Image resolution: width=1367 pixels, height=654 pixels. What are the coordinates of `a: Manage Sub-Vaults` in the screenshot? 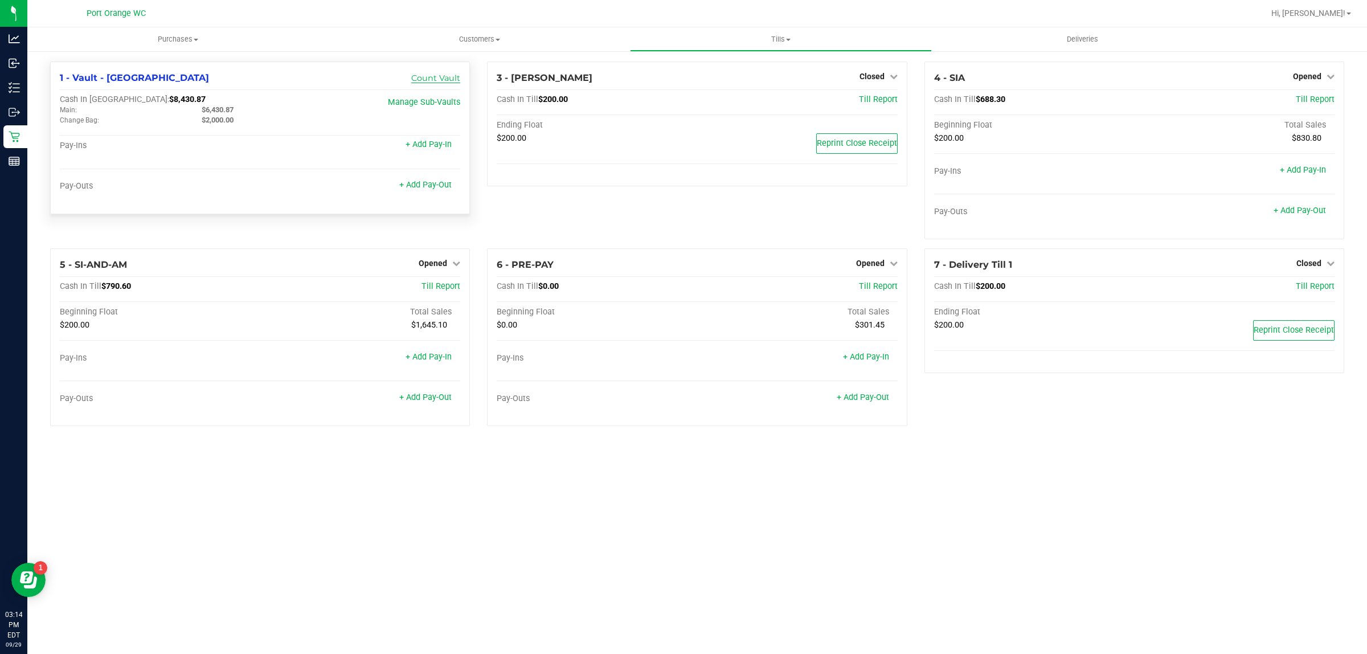 It's located at (424, 102).